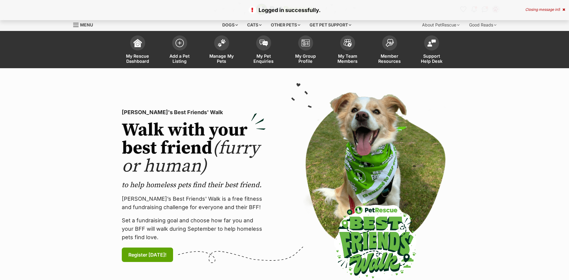 Image resolution: width=569 pixels, height=280 pixels. Describe the element at coordinates (330, 25) in the screenshot. I see `div: Get pet support` at that location.